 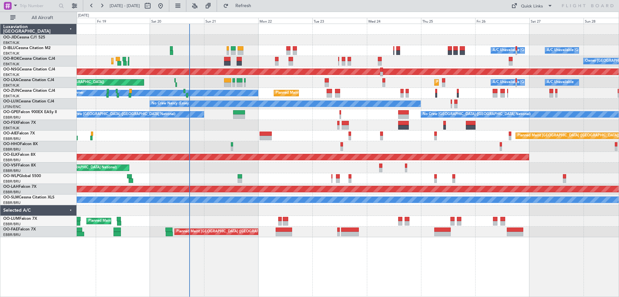 I want to click on a: OO-LAHFalcon 7X, so click(x=20, y=186).